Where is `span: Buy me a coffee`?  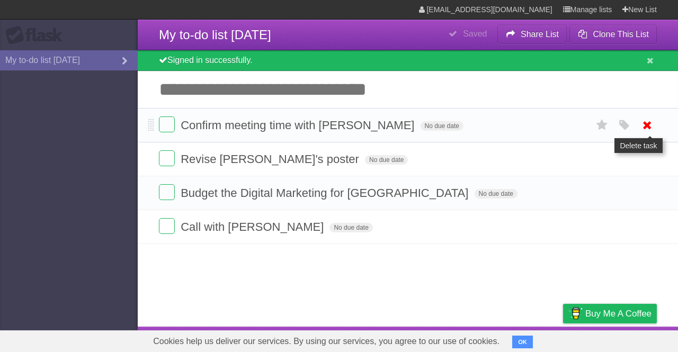
span: Buy me a coffee is located at coordinates (618, 313).